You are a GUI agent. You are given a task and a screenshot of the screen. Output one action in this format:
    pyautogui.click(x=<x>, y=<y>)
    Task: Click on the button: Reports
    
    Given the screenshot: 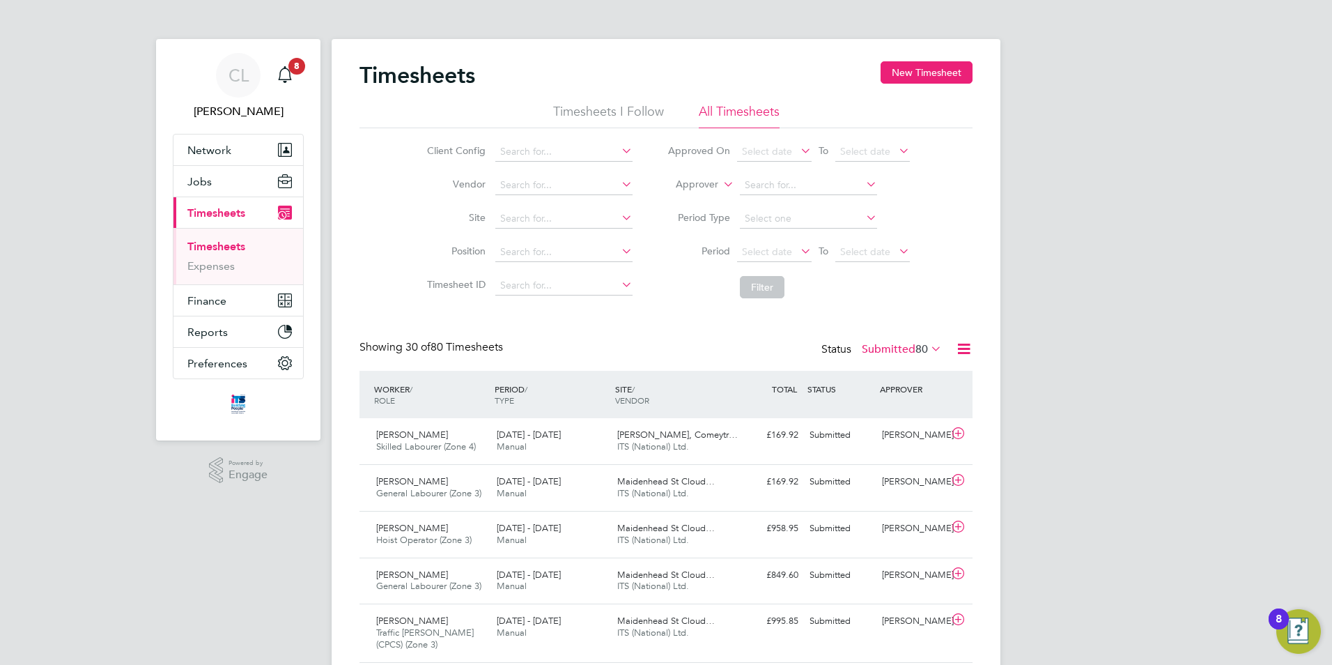 What is the action you would take?
    pyautogui.click(x=238, y=332)
    